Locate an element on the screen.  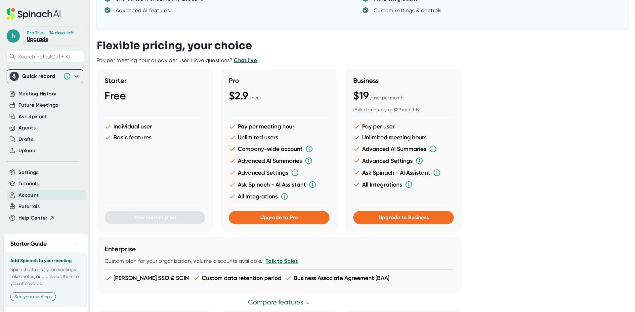
span: / hour is located at coordinates (255, 98).